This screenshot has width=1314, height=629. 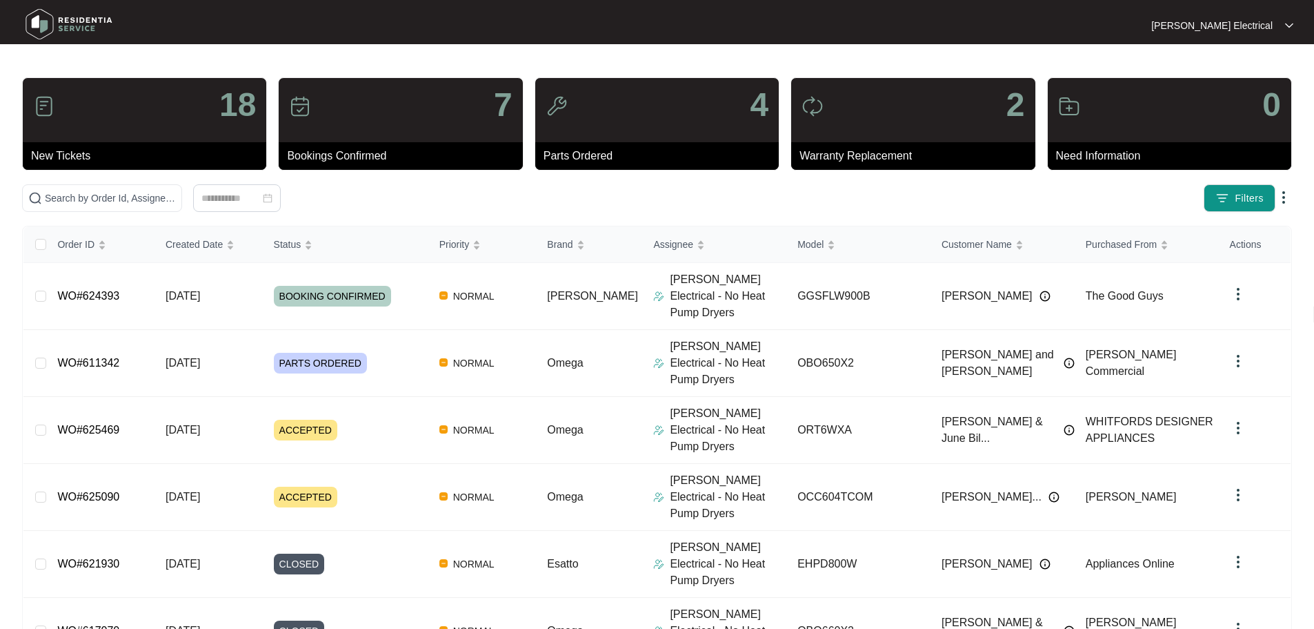 What do you see at coordinates (1125, 295) in the screenshot?
I see `span: The Good Guys` at bounding box center [1125, 295].